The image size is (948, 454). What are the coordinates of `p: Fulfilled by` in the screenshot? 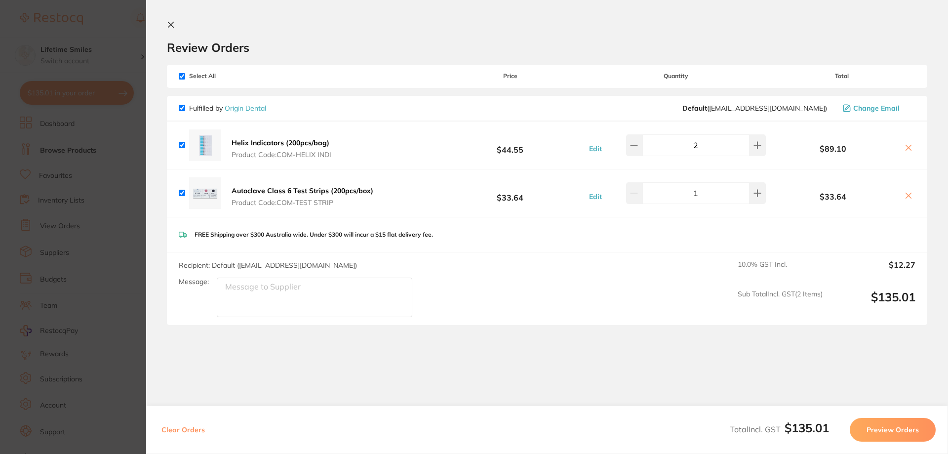 It's located at (228, 108).